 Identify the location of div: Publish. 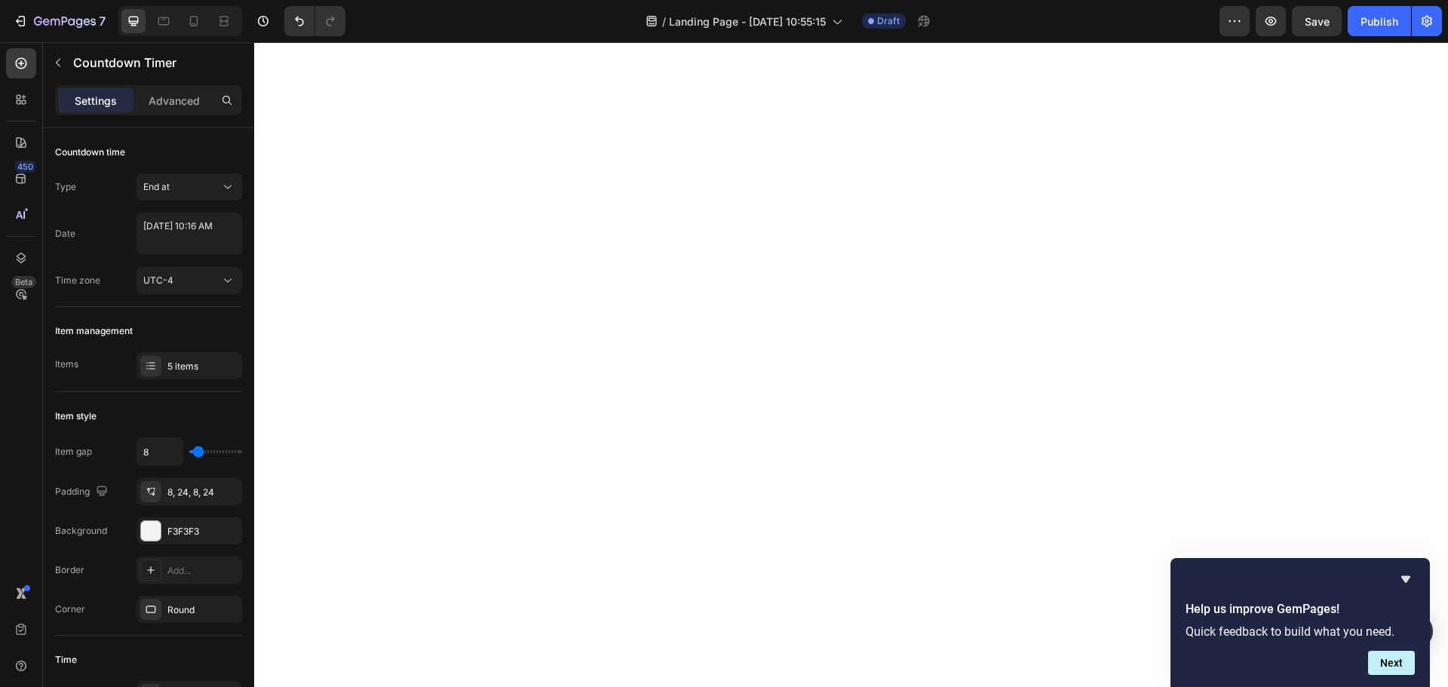
(1379, 21).